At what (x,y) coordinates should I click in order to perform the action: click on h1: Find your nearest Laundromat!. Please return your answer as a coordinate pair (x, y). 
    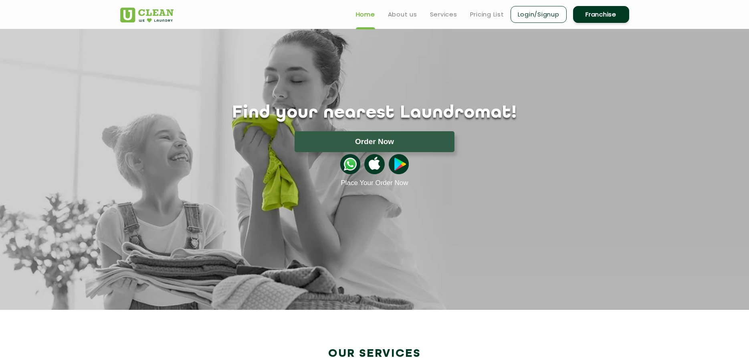
    Looking at the image, I should click on (375, 113).